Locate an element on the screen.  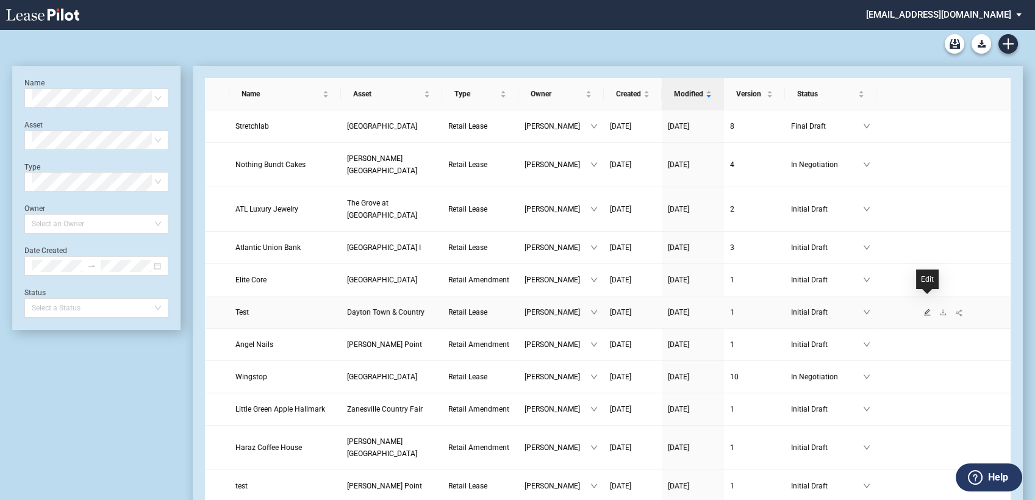
a: Nothing Bundt Cakes is located at coordinates (285, 165).